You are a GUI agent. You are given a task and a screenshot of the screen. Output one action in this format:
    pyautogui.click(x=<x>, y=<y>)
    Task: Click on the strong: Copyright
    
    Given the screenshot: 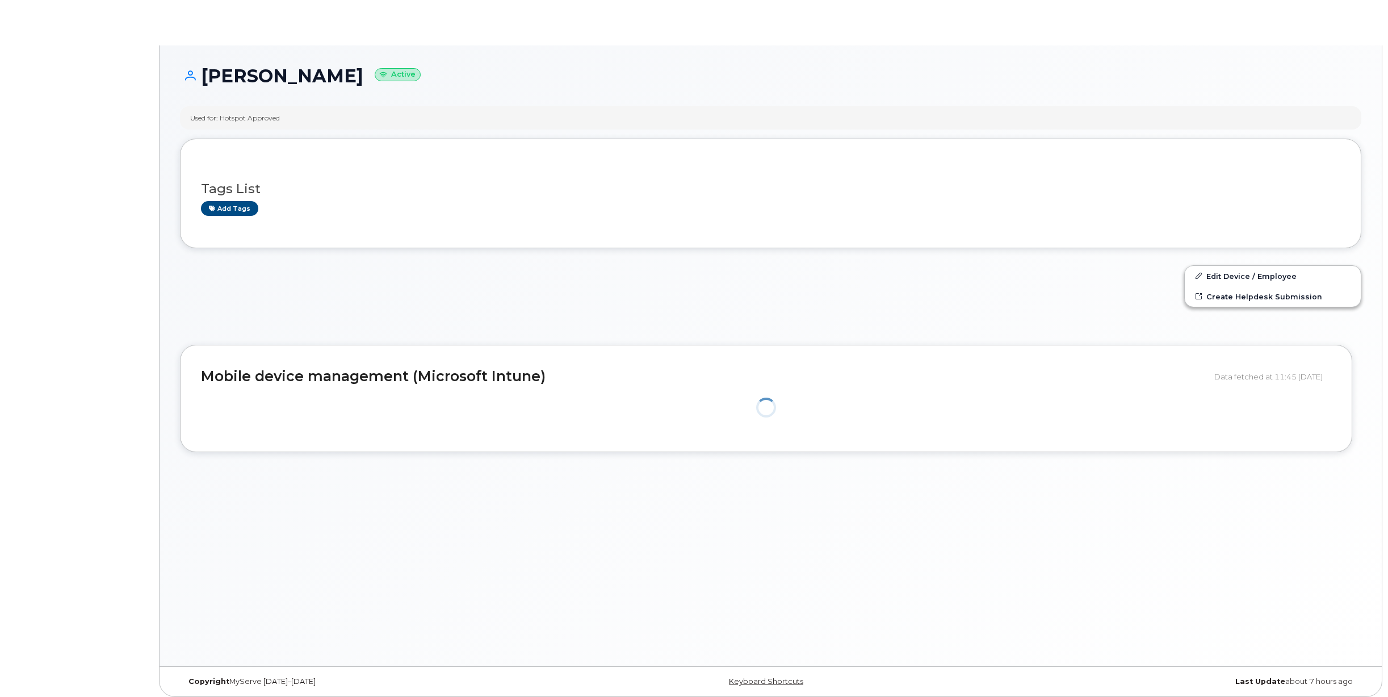 What is the action you would take?
    pyautogui.click(x=209, y=681)
    